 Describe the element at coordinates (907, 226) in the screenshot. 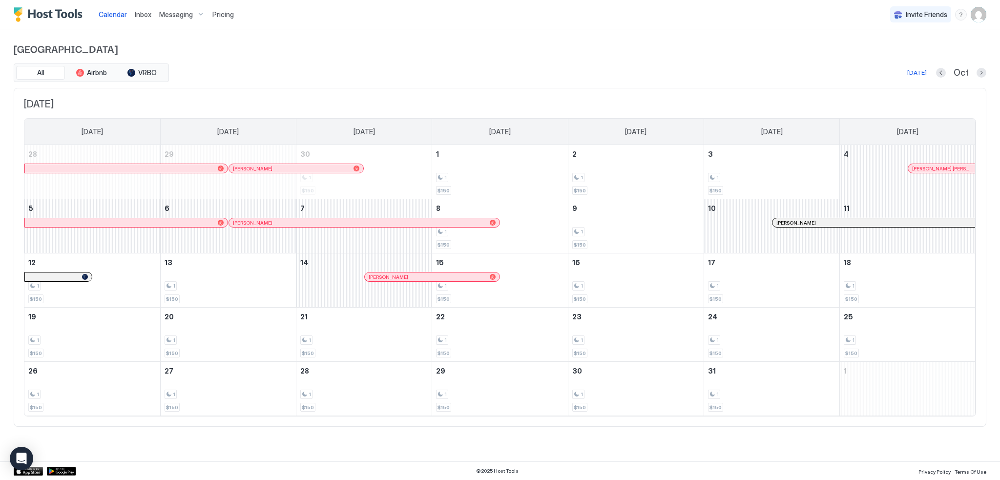

I see `td: October 11, 2025` at that location.